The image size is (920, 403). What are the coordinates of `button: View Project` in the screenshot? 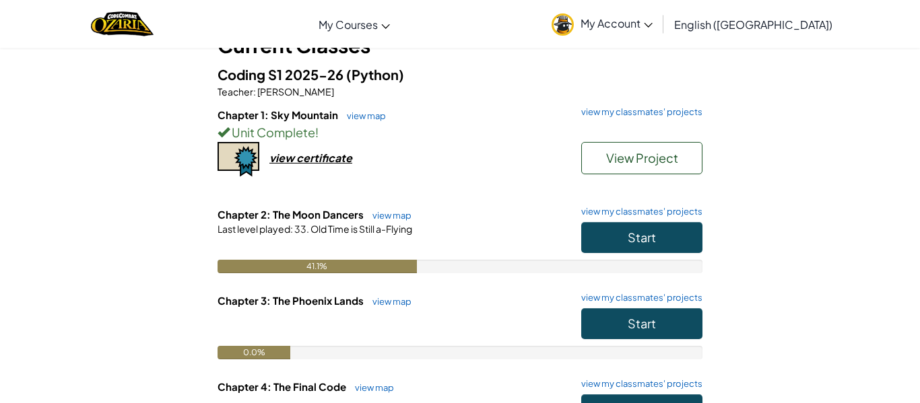 It's located at (642, 158).